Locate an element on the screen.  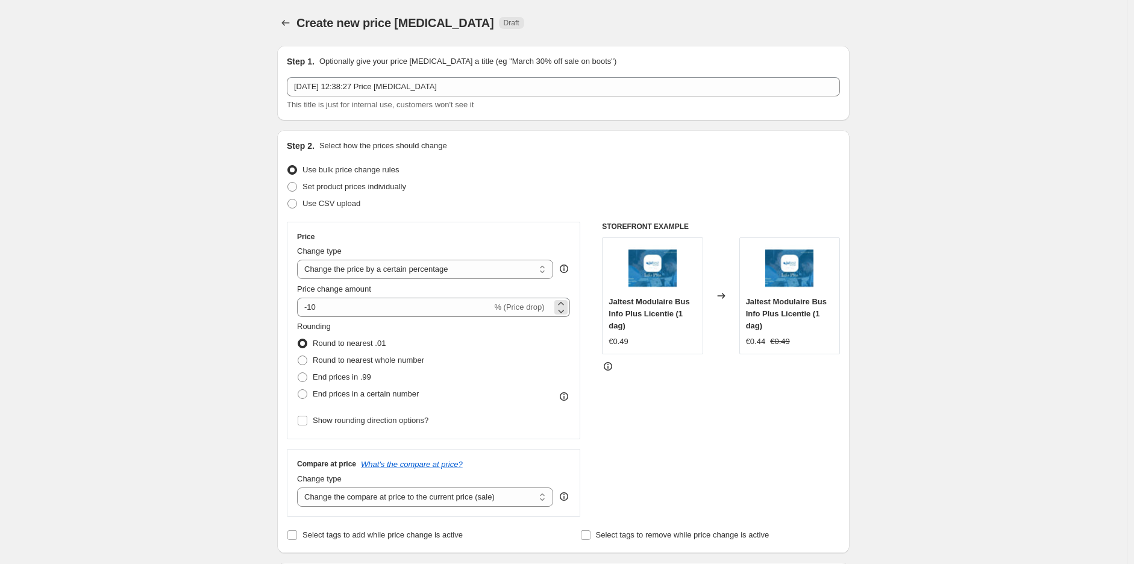
span: Rounding is located at coordinates (314, 326).